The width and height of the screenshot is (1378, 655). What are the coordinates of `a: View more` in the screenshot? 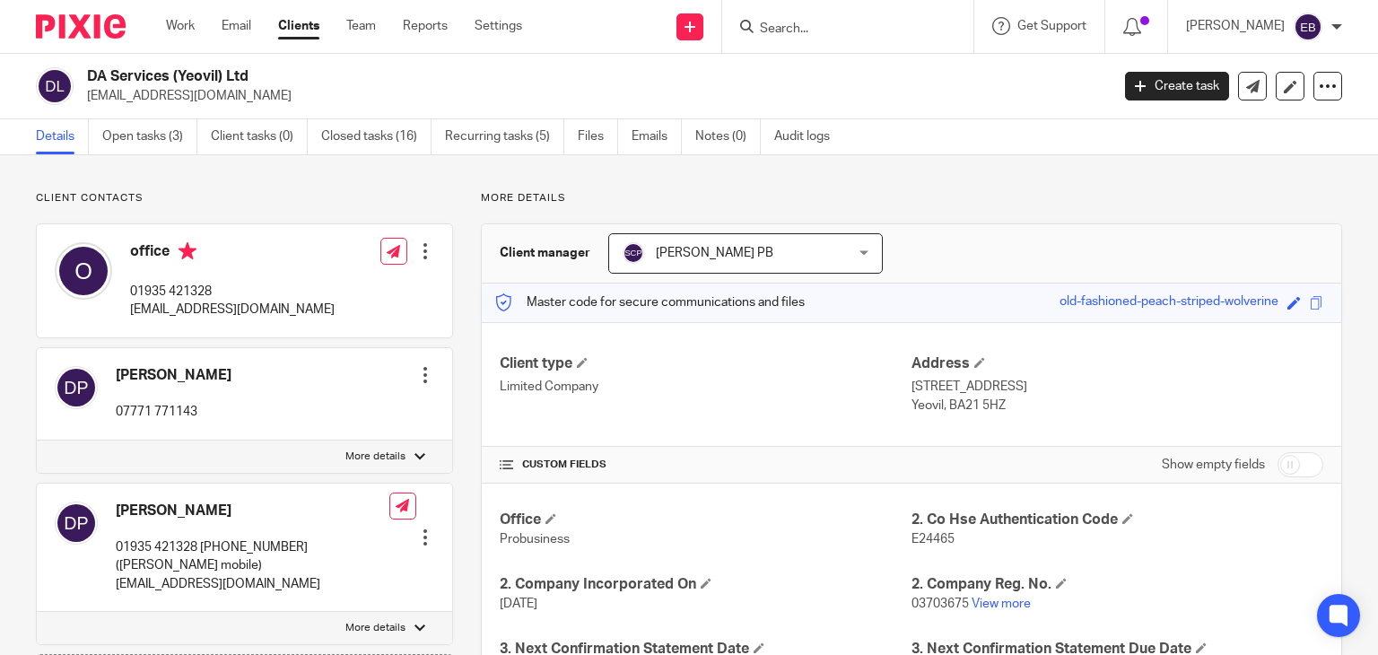 It's located at (1001, 604).